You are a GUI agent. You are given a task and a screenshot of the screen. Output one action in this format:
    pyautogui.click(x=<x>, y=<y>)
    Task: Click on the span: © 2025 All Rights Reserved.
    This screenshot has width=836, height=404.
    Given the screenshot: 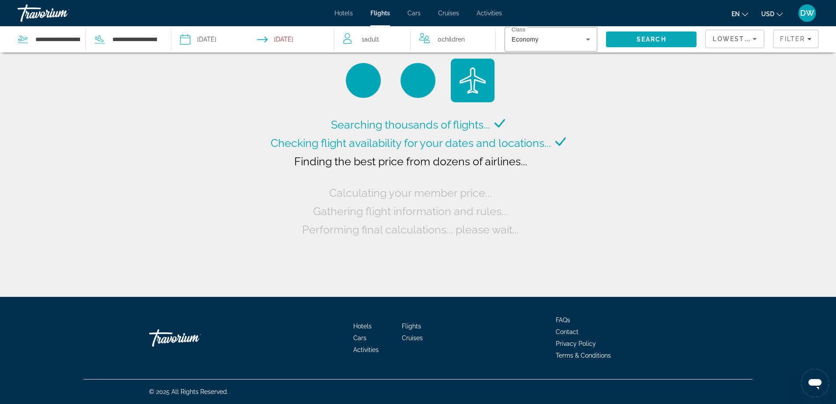 What is the action you would take?
    pyautogui.click(x=189, y=392)
    